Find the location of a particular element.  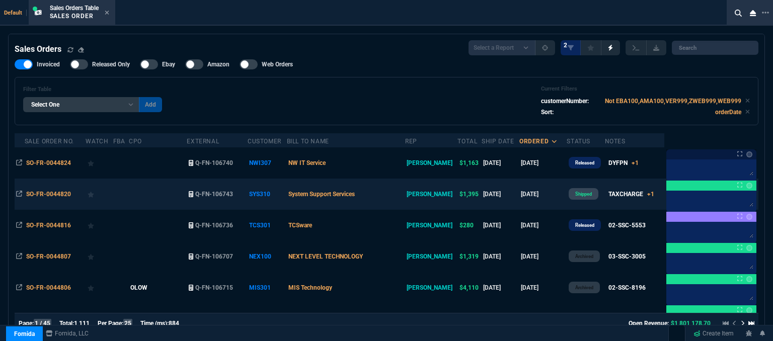

span: Q-FN-106715 is located at coordinates (214, 288).